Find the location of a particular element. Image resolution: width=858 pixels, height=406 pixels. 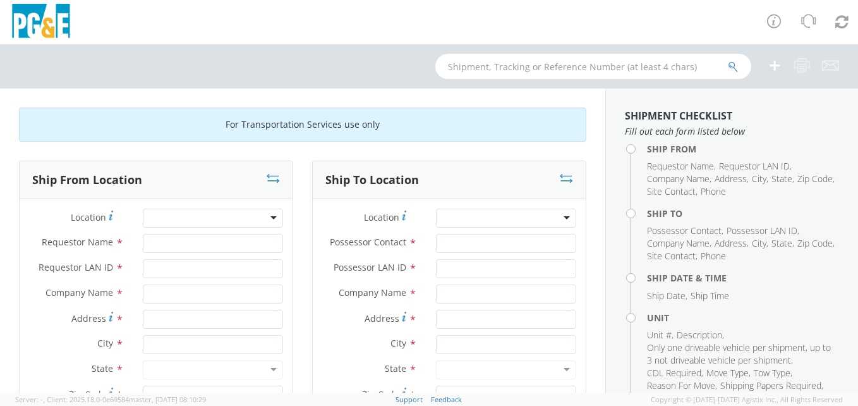

strong: Shipment Checklist is located at coordinates (679, 116).